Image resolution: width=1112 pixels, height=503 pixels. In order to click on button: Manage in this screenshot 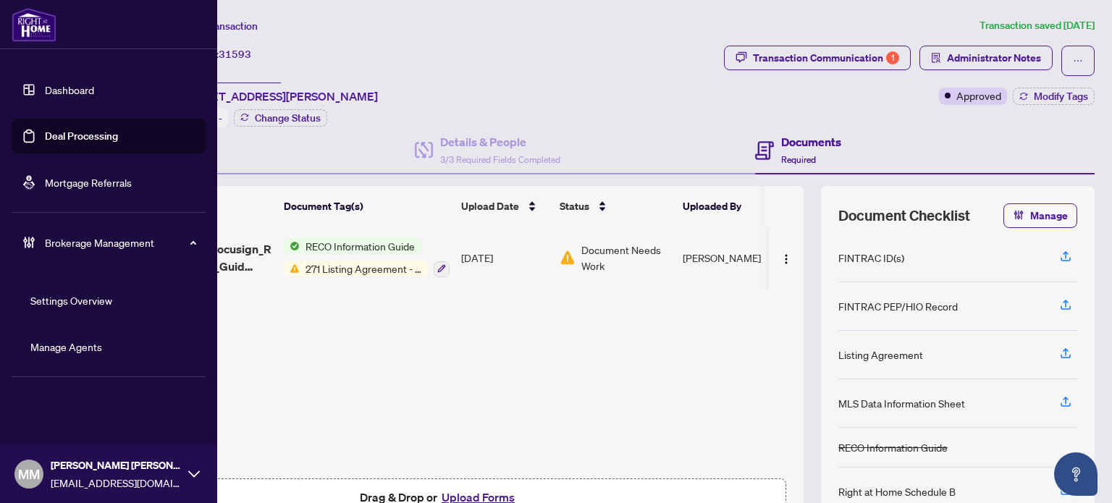, I will do `click(1041, 216)`.